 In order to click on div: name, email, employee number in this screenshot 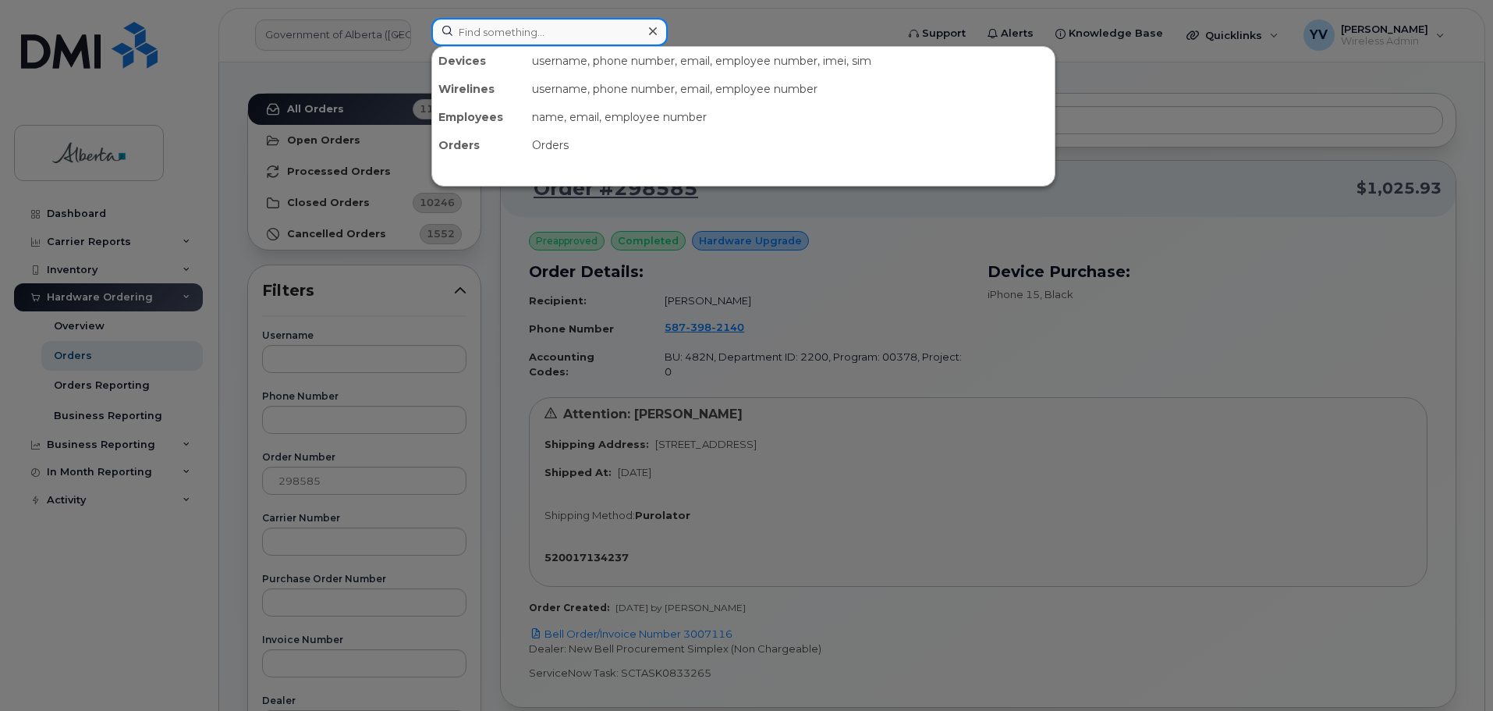, I will do `click(790, 117)`.